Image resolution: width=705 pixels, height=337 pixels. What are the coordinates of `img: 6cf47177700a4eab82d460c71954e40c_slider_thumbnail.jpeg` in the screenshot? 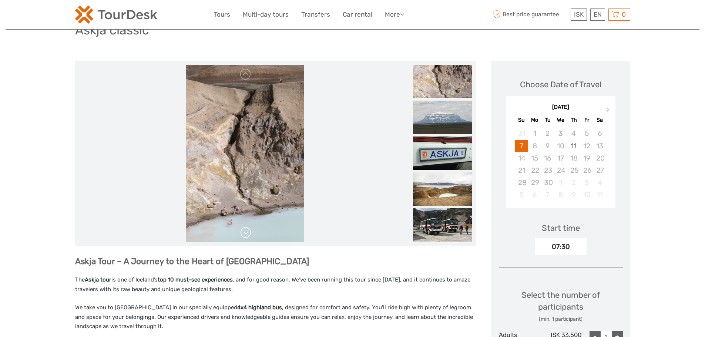 It's located at (443, 225).